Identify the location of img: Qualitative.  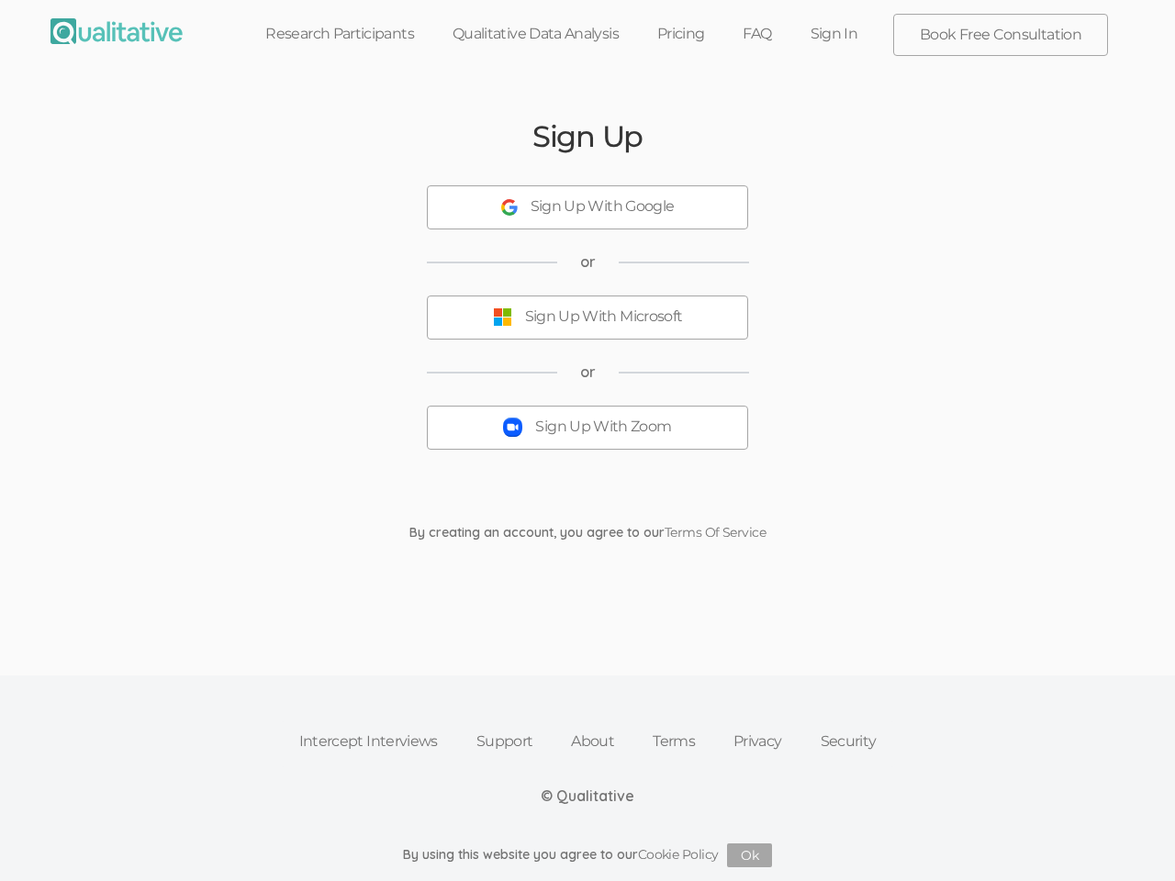
(117, 31).